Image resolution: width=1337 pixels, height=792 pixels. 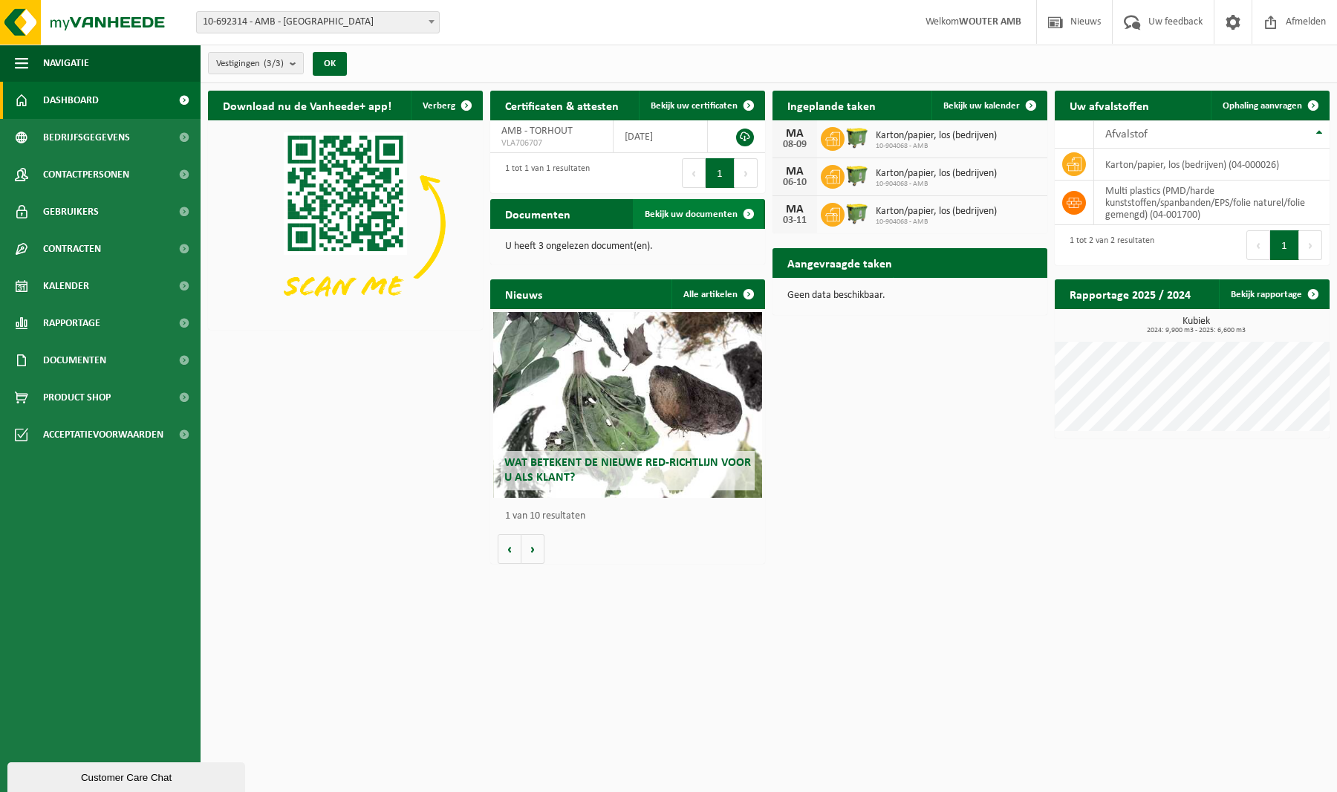 What do you see at coordinates (698, 214) in the screenshot?
I see `a: Bekijk uw documenten` at bounding box center [698, 214].